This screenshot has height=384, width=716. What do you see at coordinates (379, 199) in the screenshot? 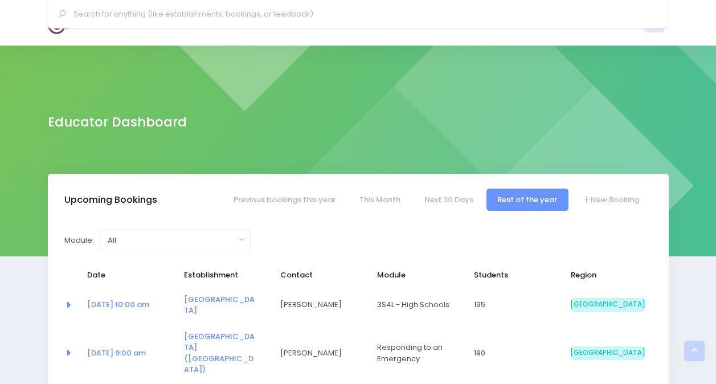
I see `a: This Month` at bounding box center [379, 199].